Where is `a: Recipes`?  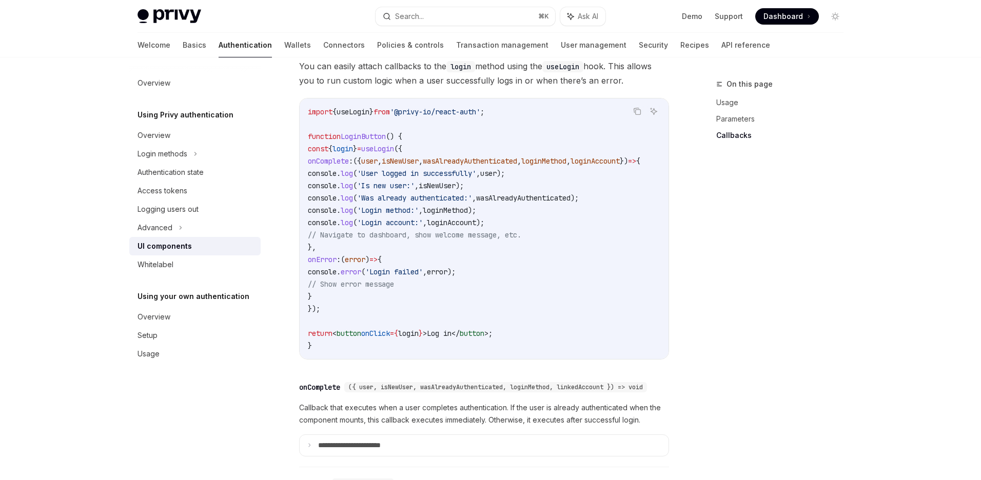 a: Recipes is located at coordinates (695, 45).